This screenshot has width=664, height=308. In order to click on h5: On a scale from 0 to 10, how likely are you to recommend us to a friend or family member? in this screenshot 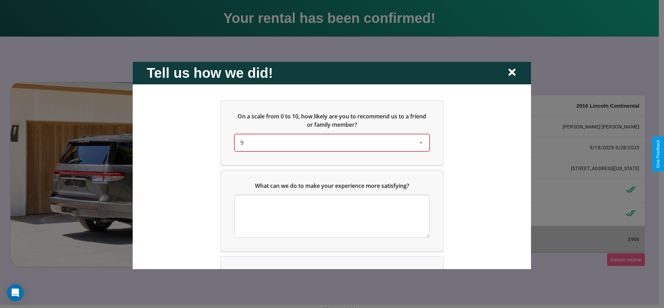, I will do `click(332, 120)`.